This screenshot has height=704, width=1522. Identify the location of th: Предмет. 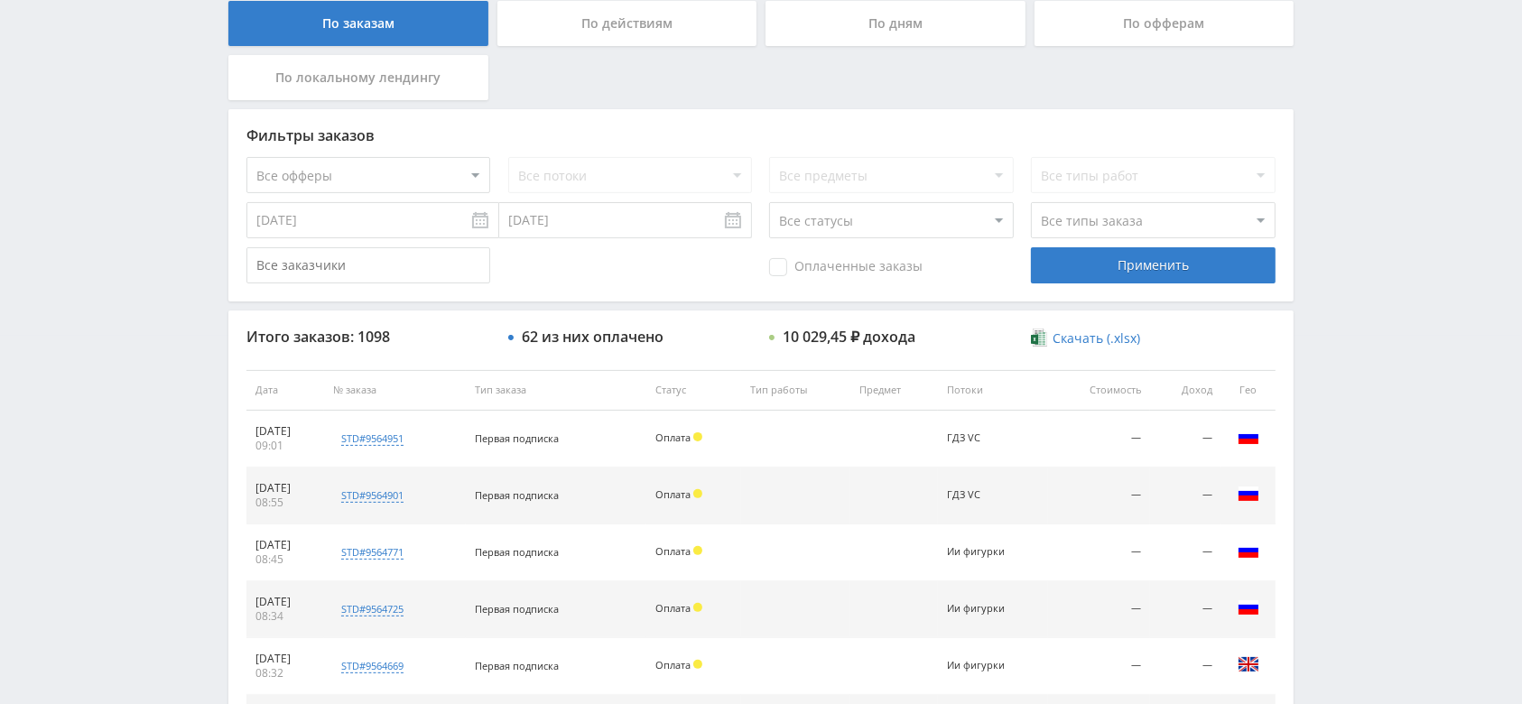
(894, 390).